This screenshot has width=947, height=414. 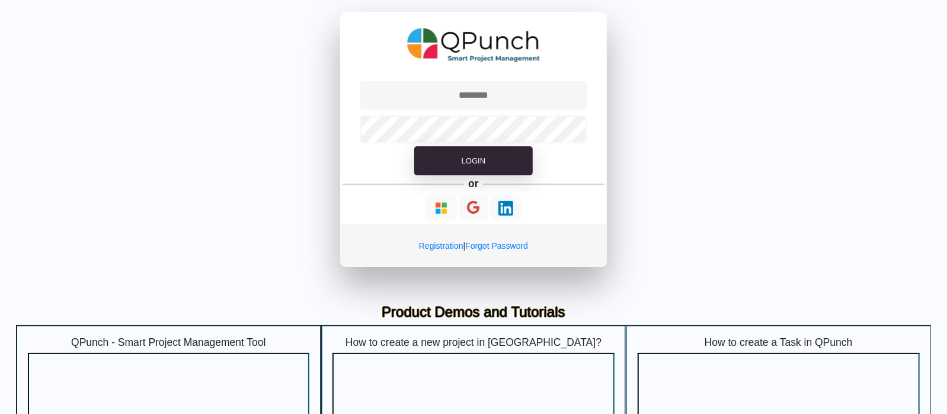 What do you see at coordinates (474, 208) in the screenshot?
I see `button: Continue With Google` at bounding box center [474, 208].